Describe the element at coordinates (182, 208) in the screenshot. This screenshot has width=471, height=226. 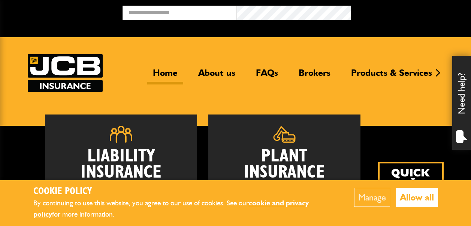
I see `p: By continuing to use this website, you agree to our use of cookies. See our for more information.` at that location.